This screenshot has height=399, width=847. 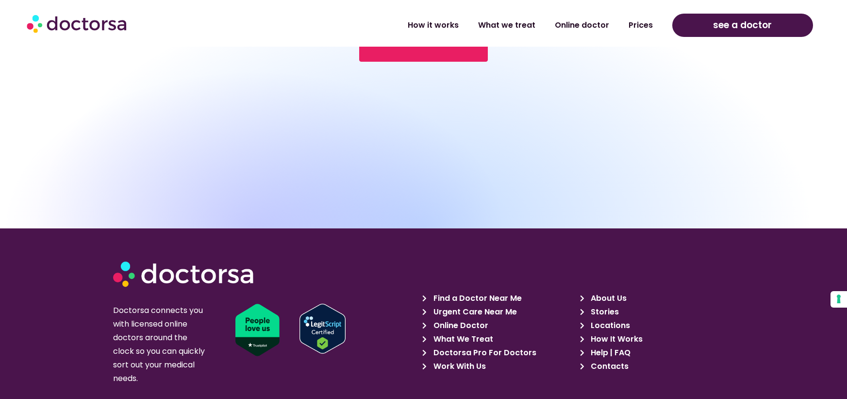 I want to click on span: What We Treat, so click(x=462, y=339).